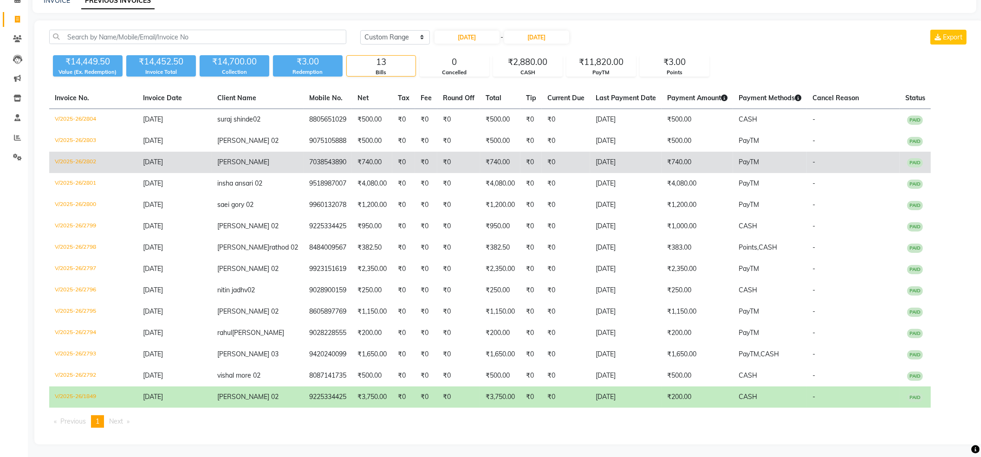 This screenshot has height=457, width=981. I want to click on td: 8805651029, so click(328, 120).